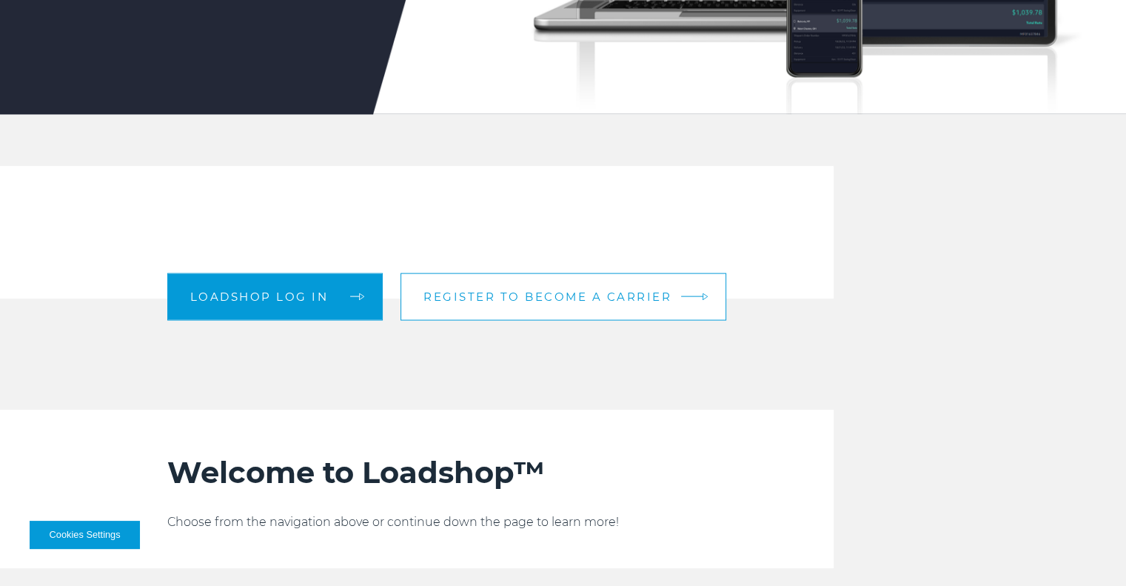 This screenshot has width=1126, height=586. I want to click on a: Loadshop log in arrow arrow, so click(275, 296).